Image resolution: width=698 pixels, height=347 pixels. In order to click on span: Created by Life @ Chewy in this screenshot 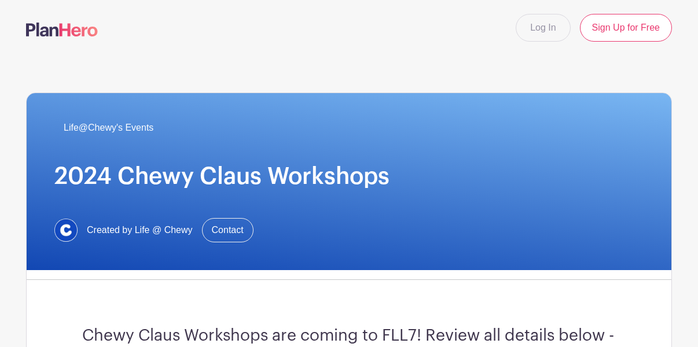, I will do `click(139, 230)`.